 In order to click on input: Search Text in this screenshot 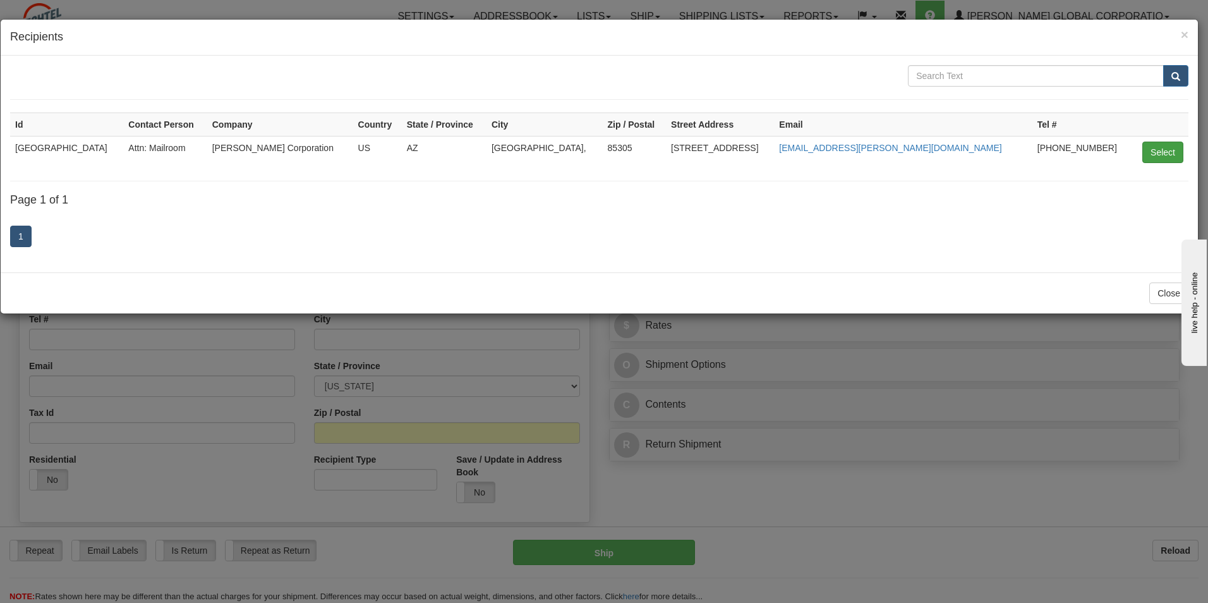, I will do `click(1036, 76)`.